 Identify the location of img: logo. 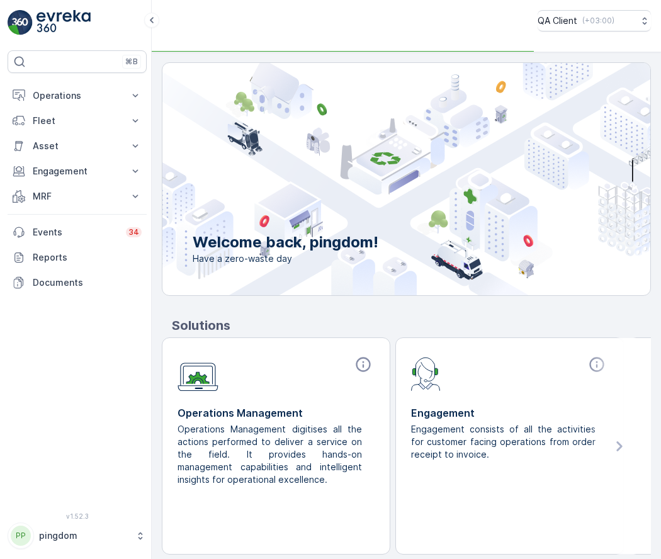
(20, 23).